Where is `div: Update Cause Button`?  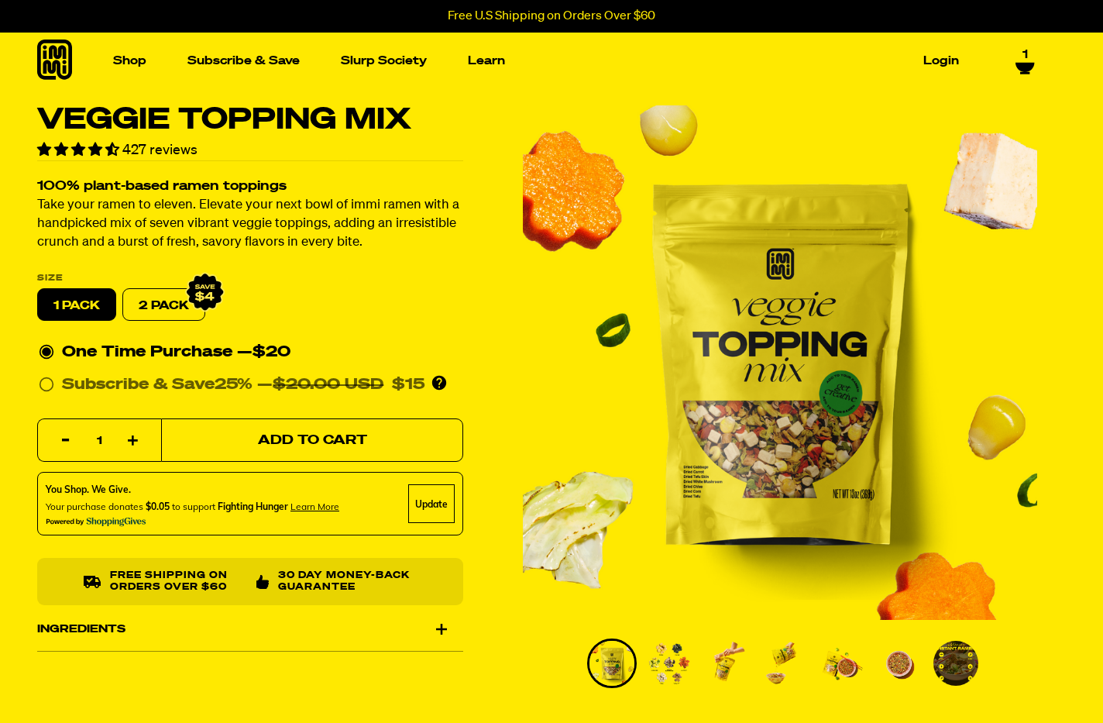 div: Update Cause Button is located at coordinates (431, 504).